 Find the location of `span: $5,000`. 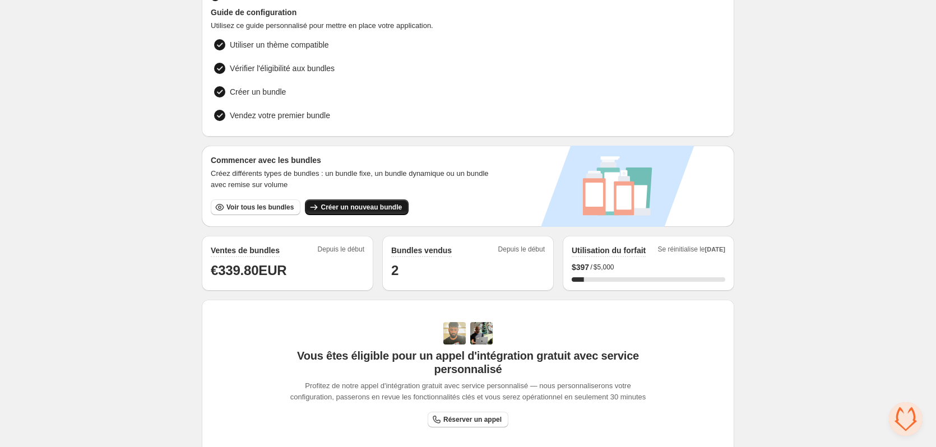

span: $5,000 is located at coordinates (604, 267).